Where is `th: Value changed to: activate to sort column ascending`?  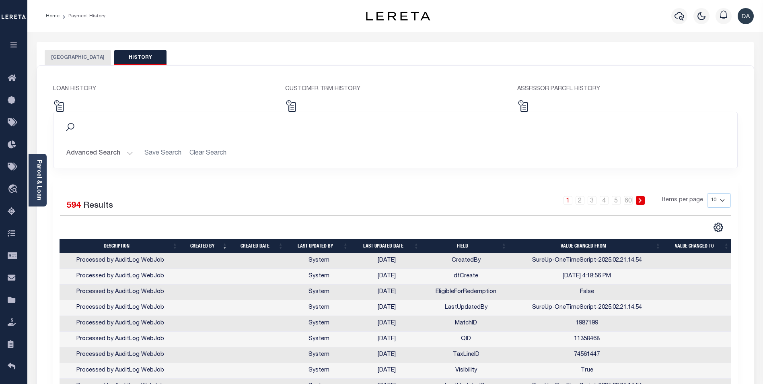 th: Value changed to: activate to sort column ascending is located at coordinates (698, 246).